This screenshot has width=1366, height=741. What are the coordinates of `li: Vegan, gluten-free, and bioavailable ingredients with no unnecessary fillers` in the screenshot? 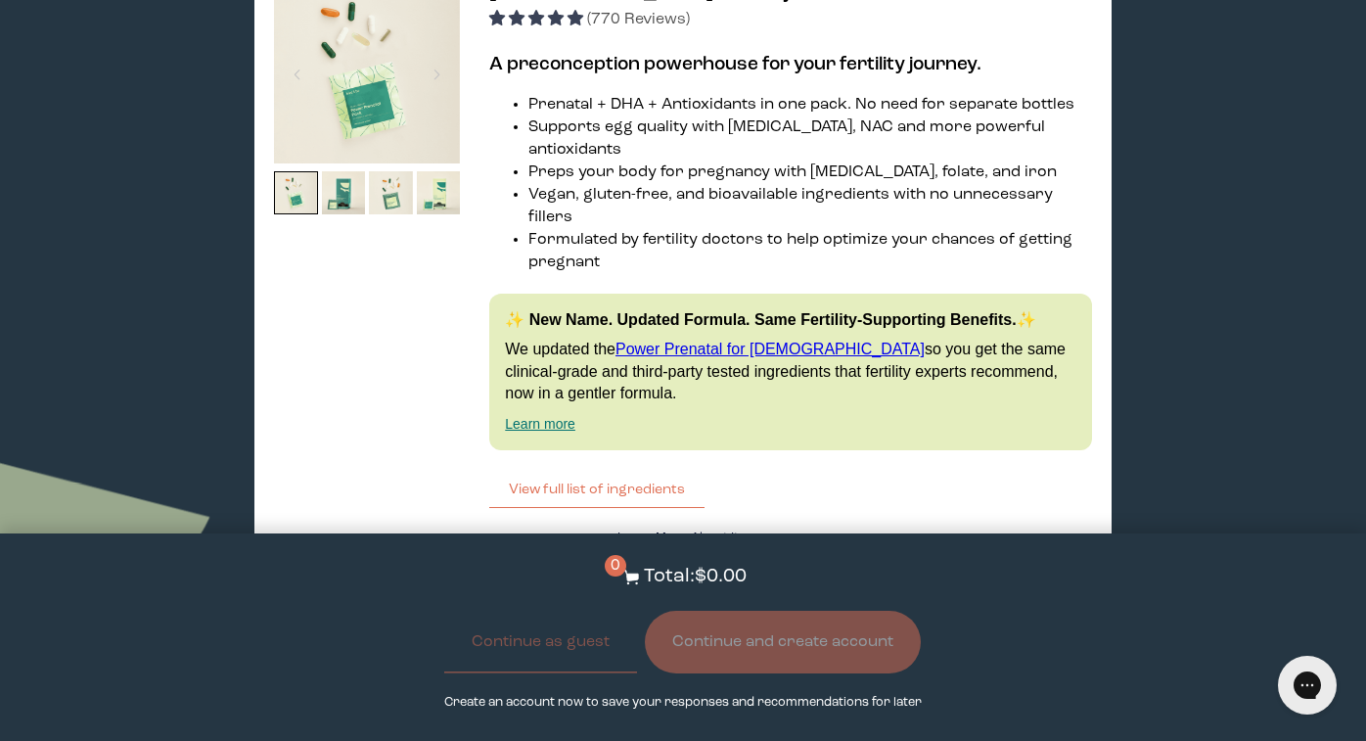 It's located at (809, 206).